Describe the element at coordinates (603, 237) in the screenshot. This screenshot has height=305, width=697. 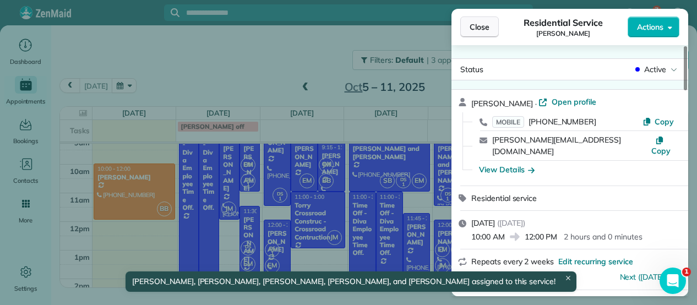
I see `p: 2 hours and 0 minutes` at that location.